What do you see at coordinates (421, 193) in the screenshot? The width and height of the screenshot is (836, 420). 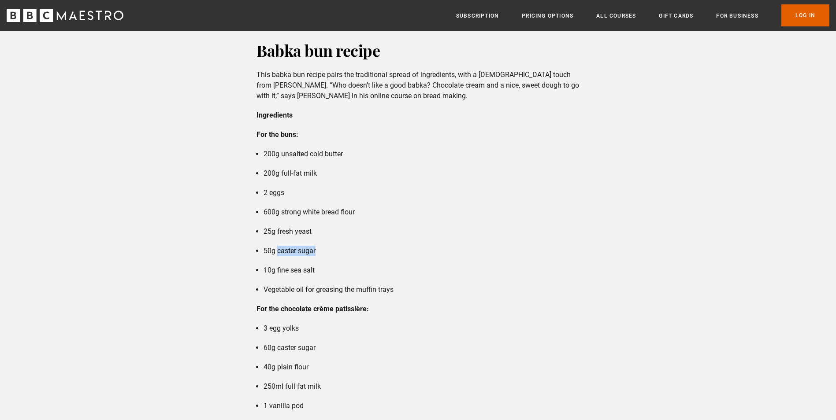 I see `li: 2 eggs` at bounding box center [421, 193].